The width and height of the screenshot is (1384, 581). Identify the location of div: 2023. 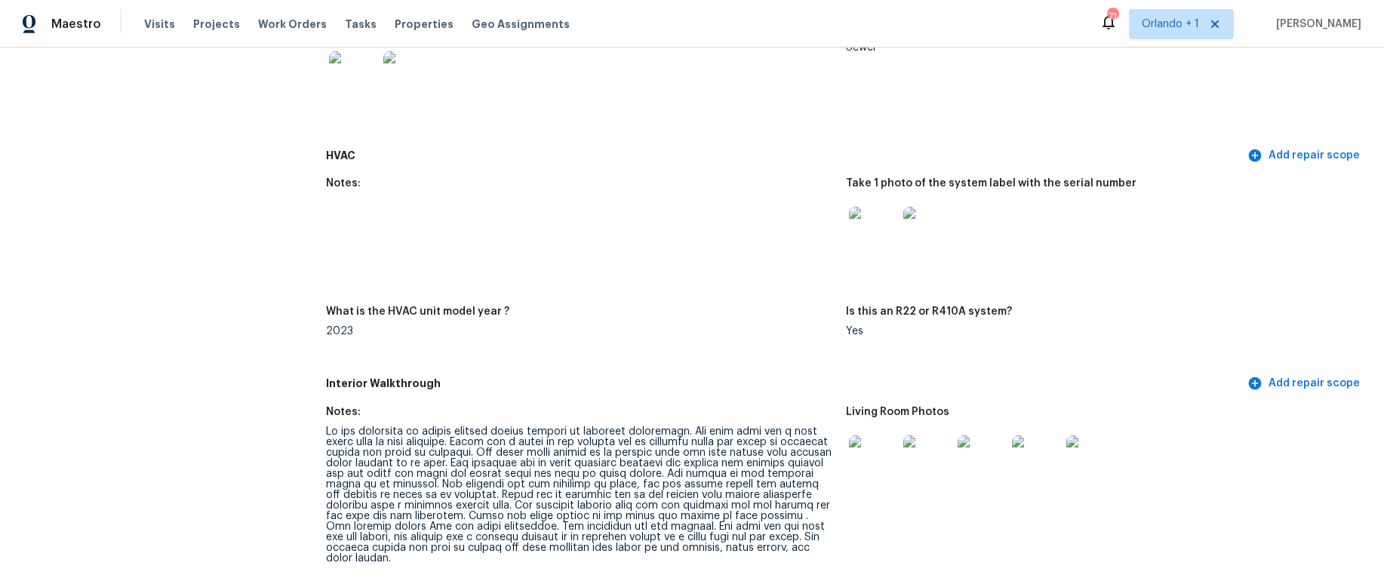
(579, 331).